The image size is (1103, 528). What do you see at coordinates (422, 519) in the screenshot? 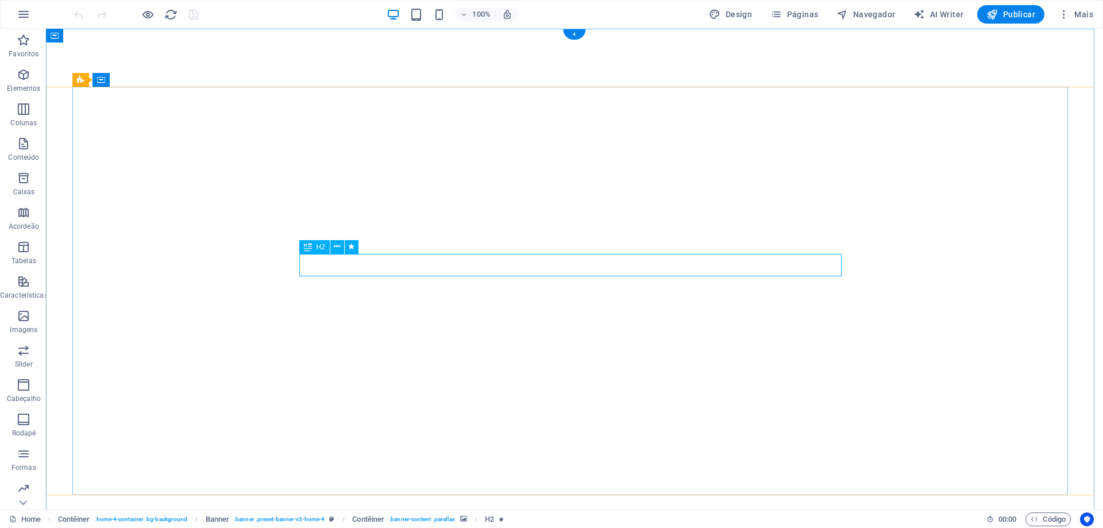
I see `span: . banner-content .parallax` at bounding box center [422, 519].